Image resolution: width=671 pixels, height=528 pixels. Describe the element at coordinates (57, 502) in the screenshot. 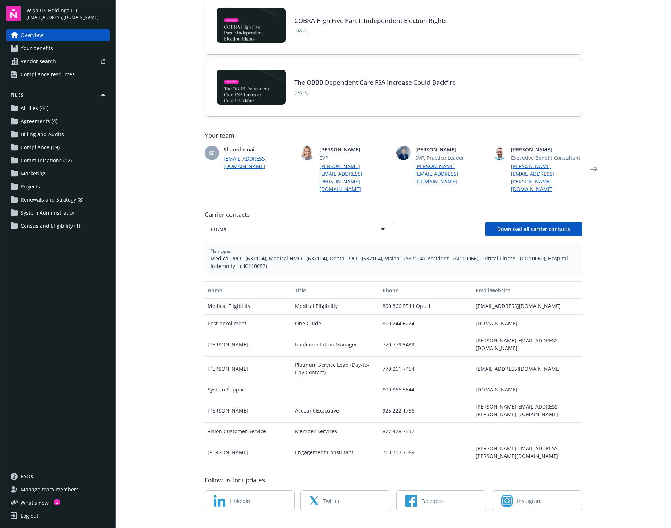

I see `div: 1` at that location.